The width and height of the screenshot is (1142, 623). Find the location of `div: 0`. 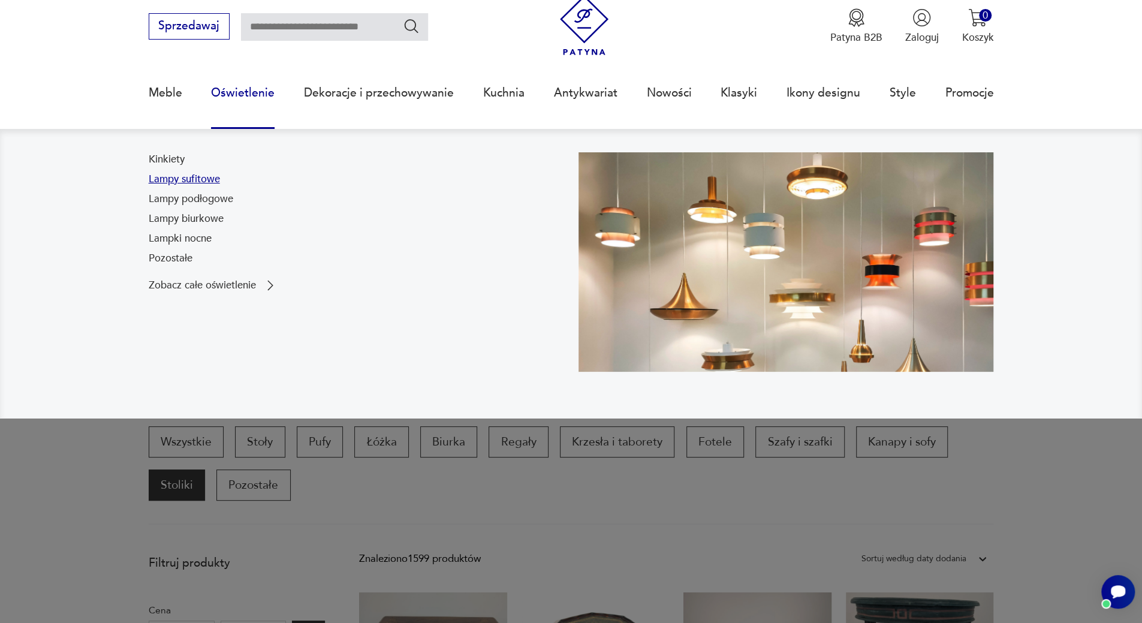

div: 0 is located at coordinates (985, 15).